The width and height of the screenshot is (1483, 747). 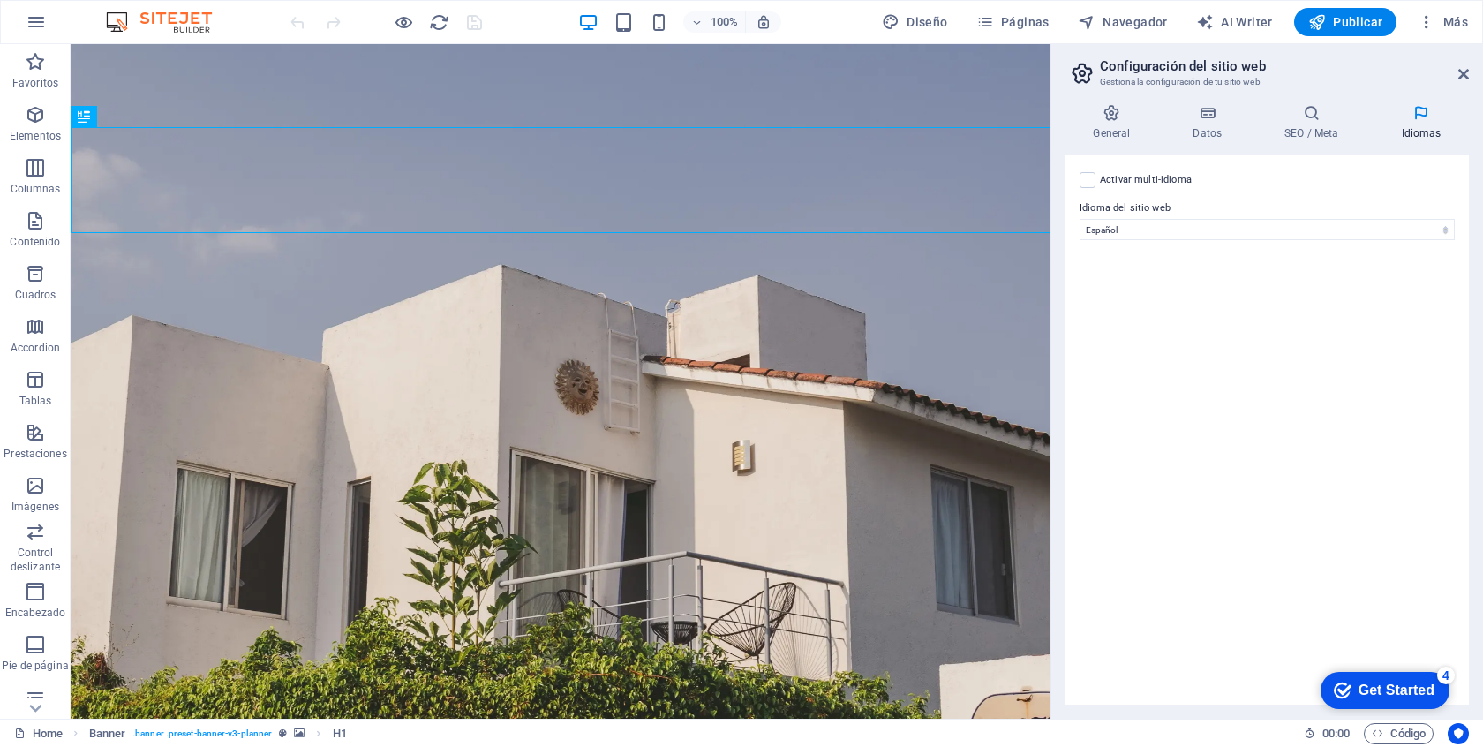 I want to click on h4: SEO / Meta, so click(x=1315, y=123).